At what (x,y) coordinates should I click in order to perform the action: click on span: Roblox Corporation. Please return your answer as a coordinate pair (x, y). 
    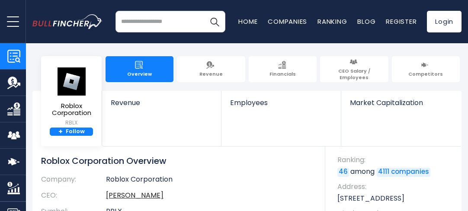
    Looking at the image, I should click on (71, 109).